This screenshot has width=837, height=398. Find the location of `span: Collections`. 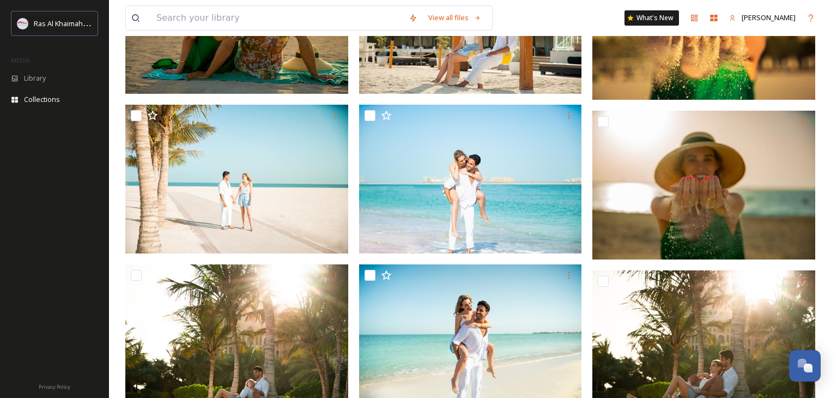

span: Collections is located at coordinates (42, 99).